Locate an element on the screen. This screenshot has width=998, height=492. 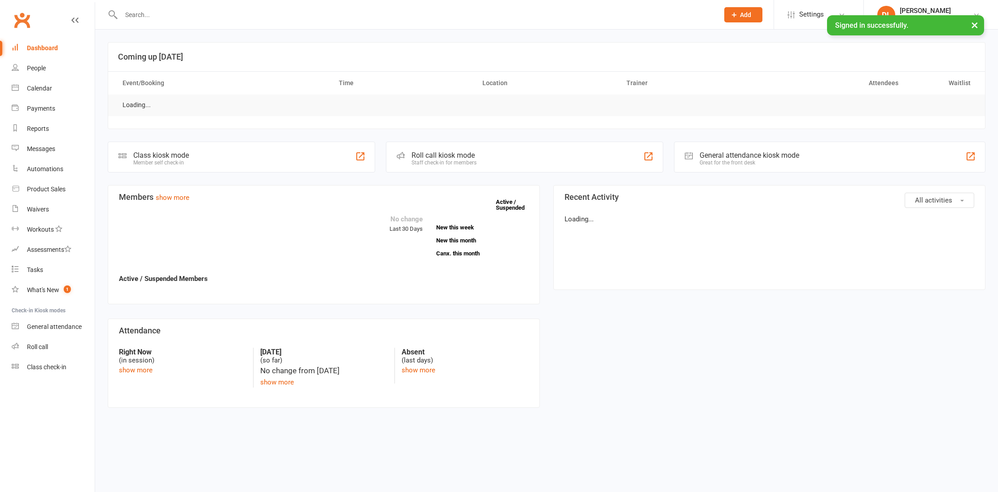
div: Calendar is located at coordinates (39, 88).